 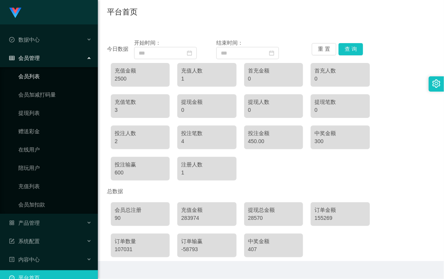 What do you see at coordinates (230, 43) in the screenshot?
I see `span: 结束时间：` at bounding box center [230, 43].